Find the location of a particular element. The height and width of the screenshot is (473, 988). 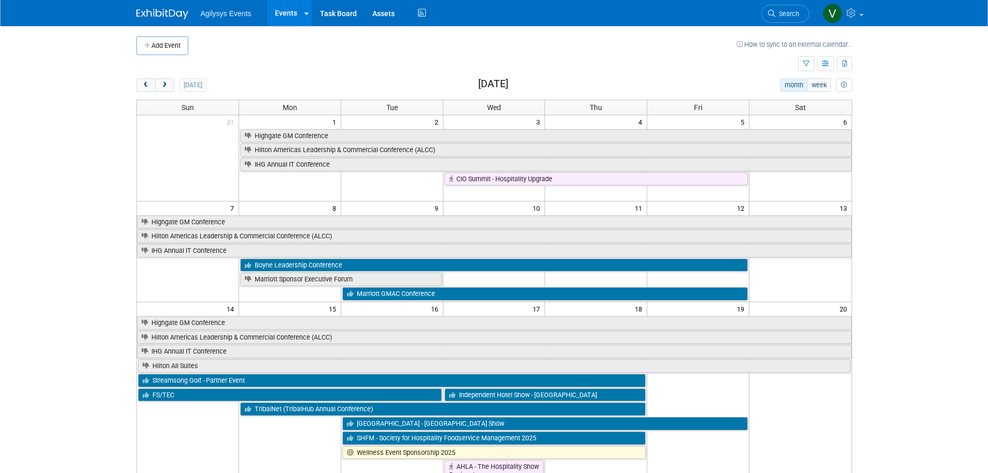

span: 18 is located at coordinates (640, 308).